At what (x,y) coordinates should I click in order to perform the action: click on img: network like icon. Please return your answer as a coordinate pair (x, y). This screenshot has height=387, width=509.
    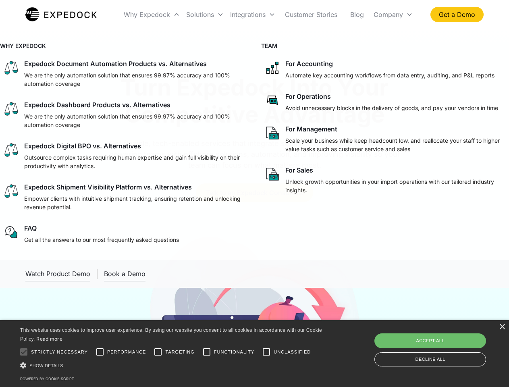
    Looking at the image, I should click on (272, 68).